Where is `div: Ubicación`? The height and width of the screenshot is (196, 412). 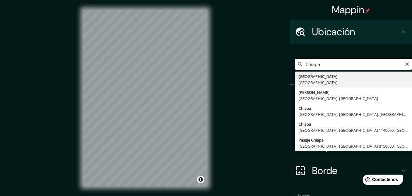
div: Ubicación is located at coordinates (351, 32).